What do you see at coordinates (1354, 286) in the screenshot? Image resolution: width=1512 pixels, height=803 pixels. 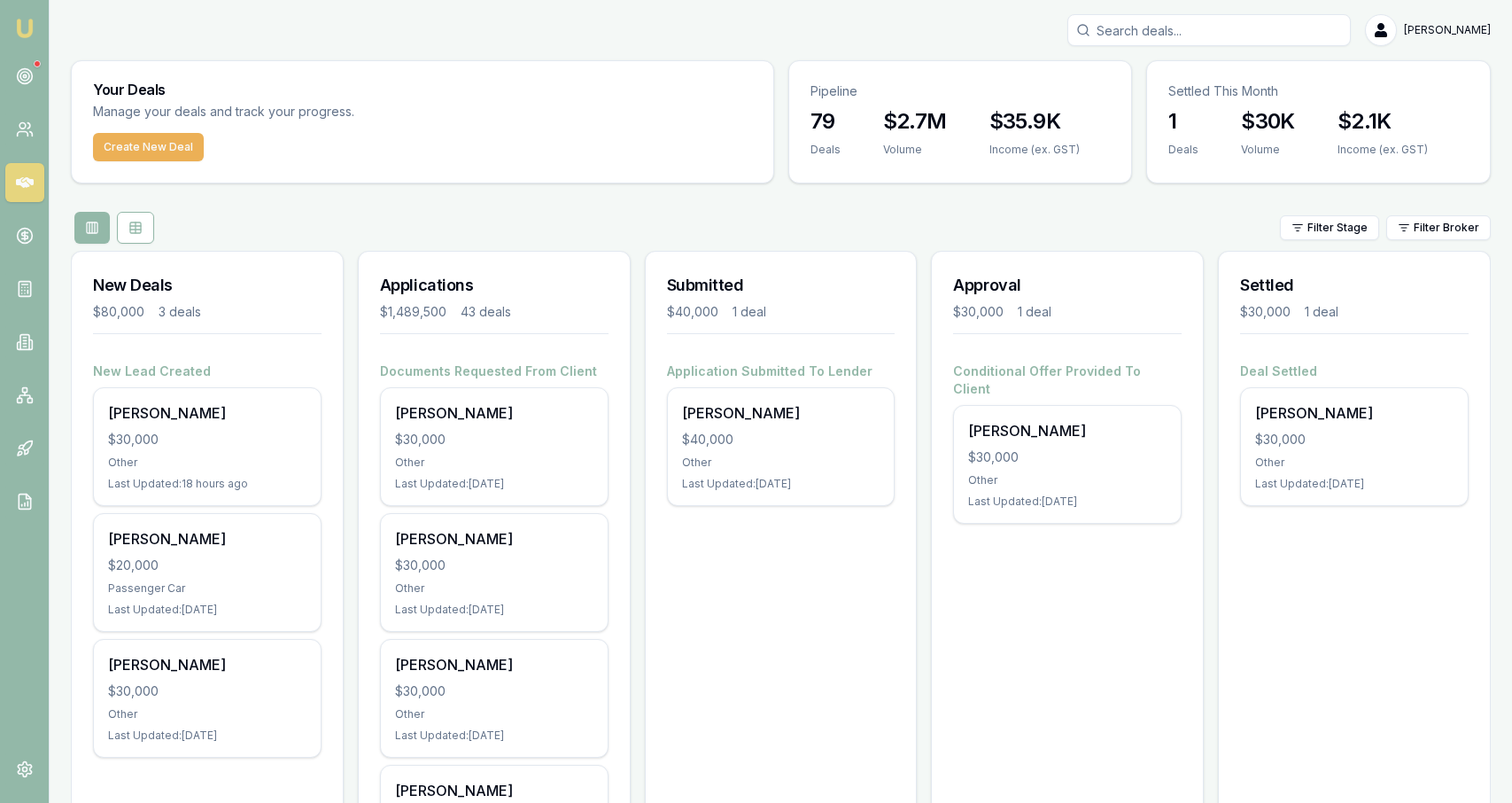 I see `h3: Settled` at bounding box center [1354, 286].